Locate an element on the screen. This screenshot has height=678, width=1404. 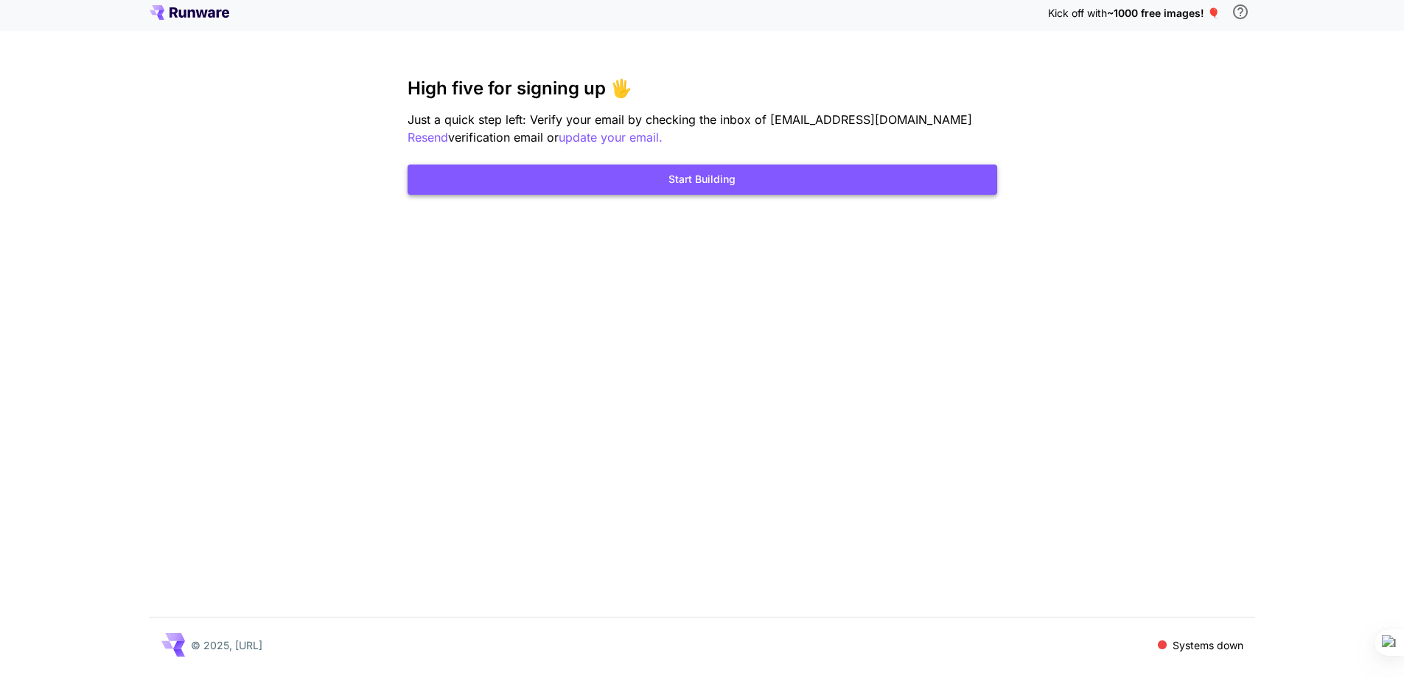
button: Resend is located at coordinates (428, 137).